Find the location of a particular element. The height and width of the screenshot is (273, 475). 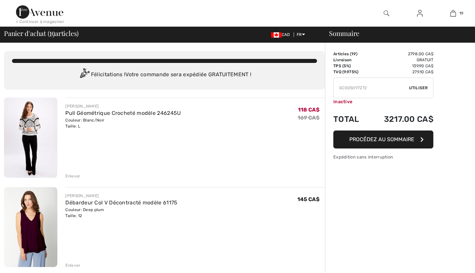

td: 139.90 CA$ is located at coordinates (400, 66).